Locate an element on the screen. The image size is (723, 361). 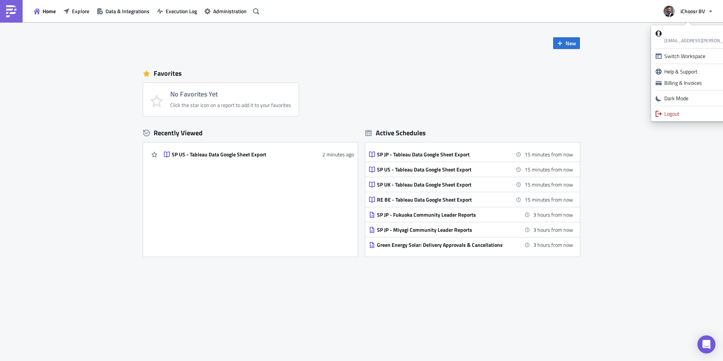
span: Explore is located at coordinates (81, 11).